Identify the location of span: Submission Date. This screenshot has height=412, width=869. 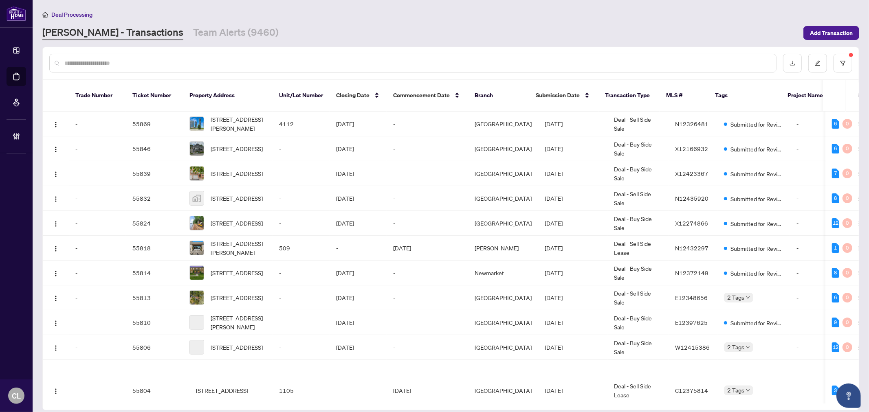
(558, 95).